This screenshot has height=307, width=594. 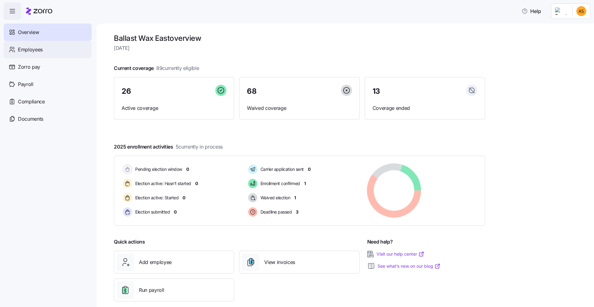 I want to click on span: Election submitted, so click(x=152, y=212).